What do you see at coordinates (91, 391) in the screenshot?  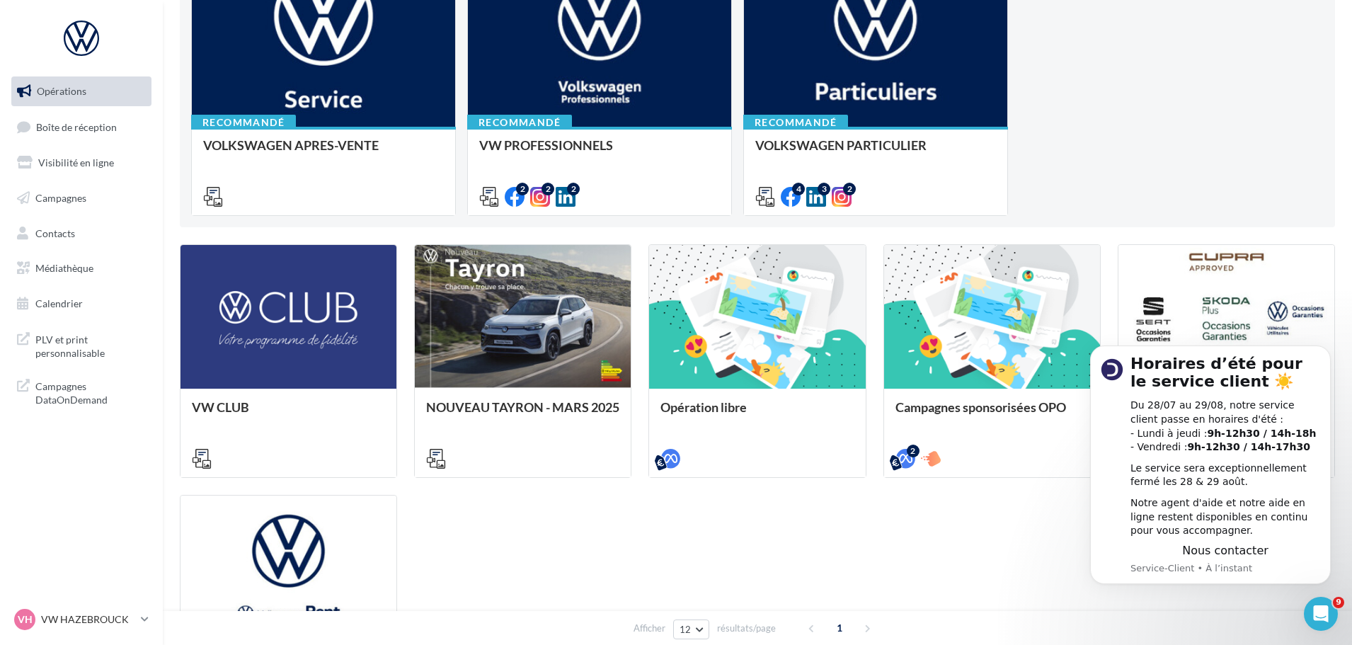 I see `span: Campagnes DataOnDemand` at bounding box center [91, 391].